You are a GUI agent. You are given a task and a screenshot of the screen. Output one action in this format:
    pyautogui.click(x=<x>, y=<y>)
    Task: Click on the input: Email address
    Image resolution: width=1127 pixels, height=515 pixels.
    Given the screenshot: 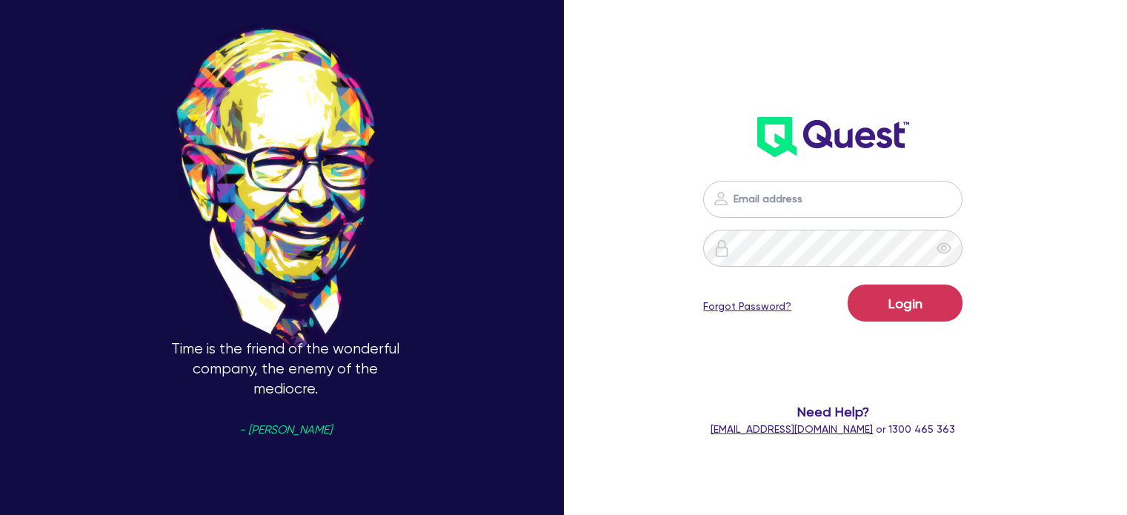 What is the action you would take?
    pyautogui.click(x=833, y=199)
    